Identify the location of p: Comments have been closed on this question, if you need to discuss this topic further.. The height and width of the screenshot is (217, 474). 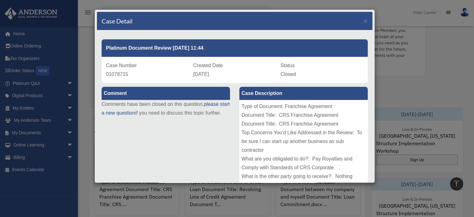
(166, 108).